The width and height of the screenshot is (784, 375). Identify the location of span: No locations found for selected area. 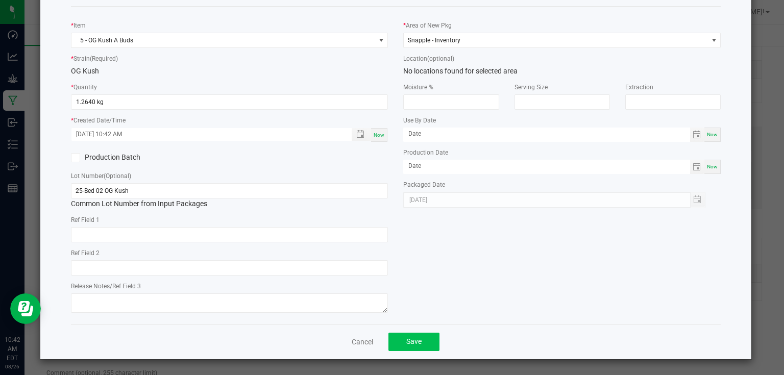
(461, 71).